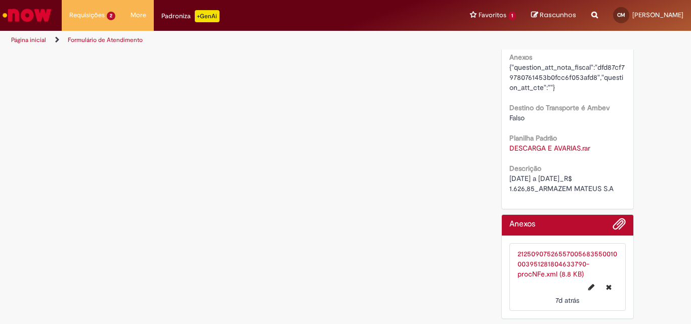 Image resolution: width=691 pixels, height=324 pixels. I want to click on a: Download de DESCARGA E AVARIAS.rar, so click(550, 148).